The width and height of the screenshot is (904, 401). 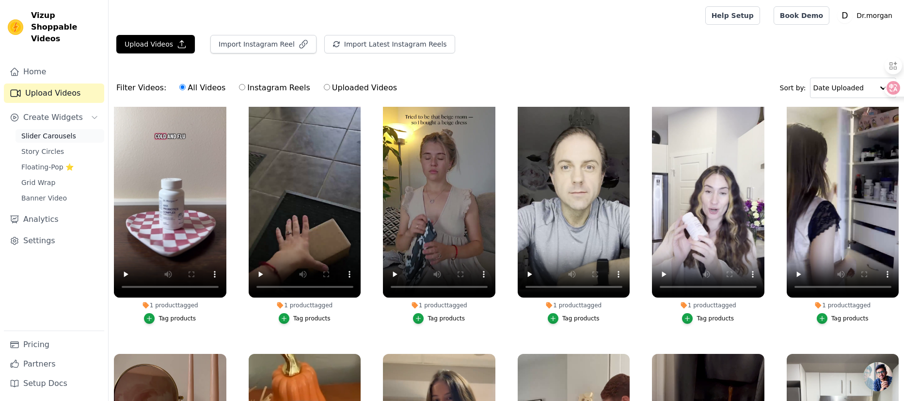 I want to click on a: Help Setup, so click(x=733, y=16).